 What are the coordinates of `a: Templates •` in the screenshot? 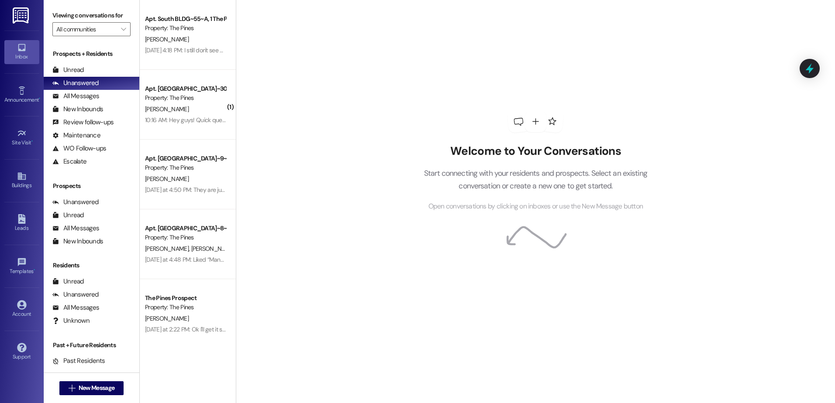 It's located at (22, 267).